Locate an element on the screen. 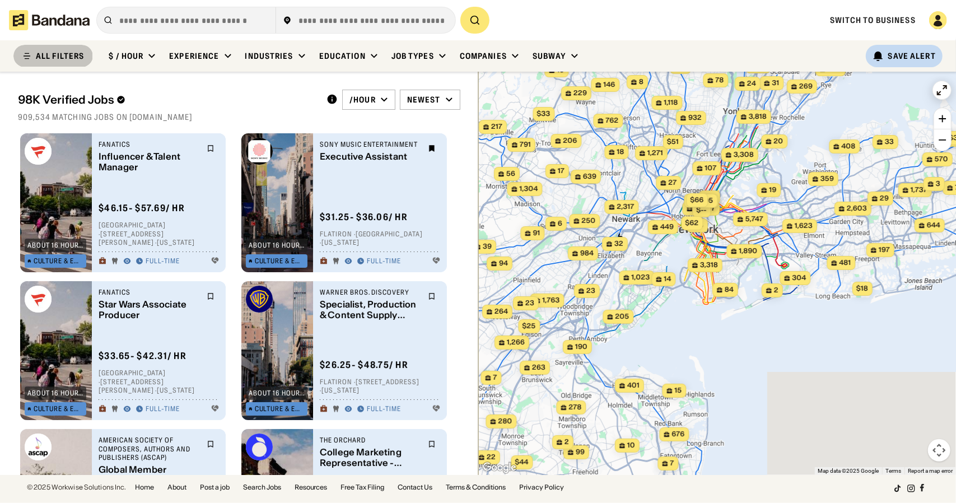 This screenshot has width=956, height=503. div: Education is located at coordinates (342, 56).